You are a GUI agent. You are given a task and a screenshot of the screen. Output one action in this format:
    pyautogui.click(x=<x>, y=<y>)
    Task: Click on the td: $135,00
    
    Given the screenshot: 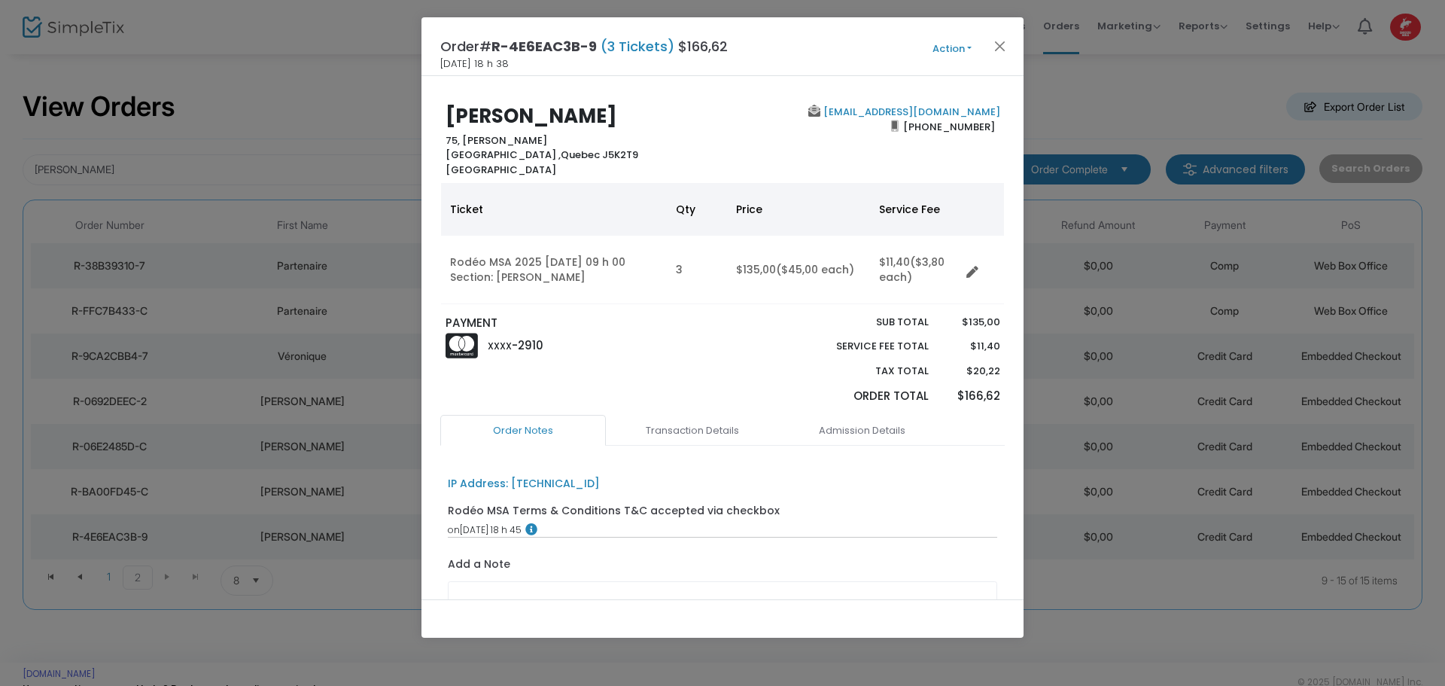 What is the action you would take?
    pyautogui.click(x=799, y=269)
    